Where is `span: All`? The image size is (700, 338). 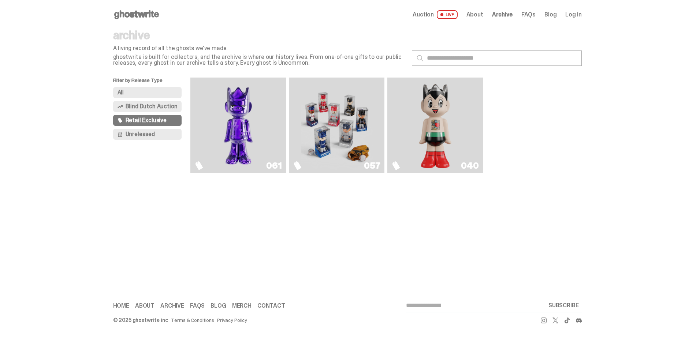 span: All is located at coordinates (121, 93).